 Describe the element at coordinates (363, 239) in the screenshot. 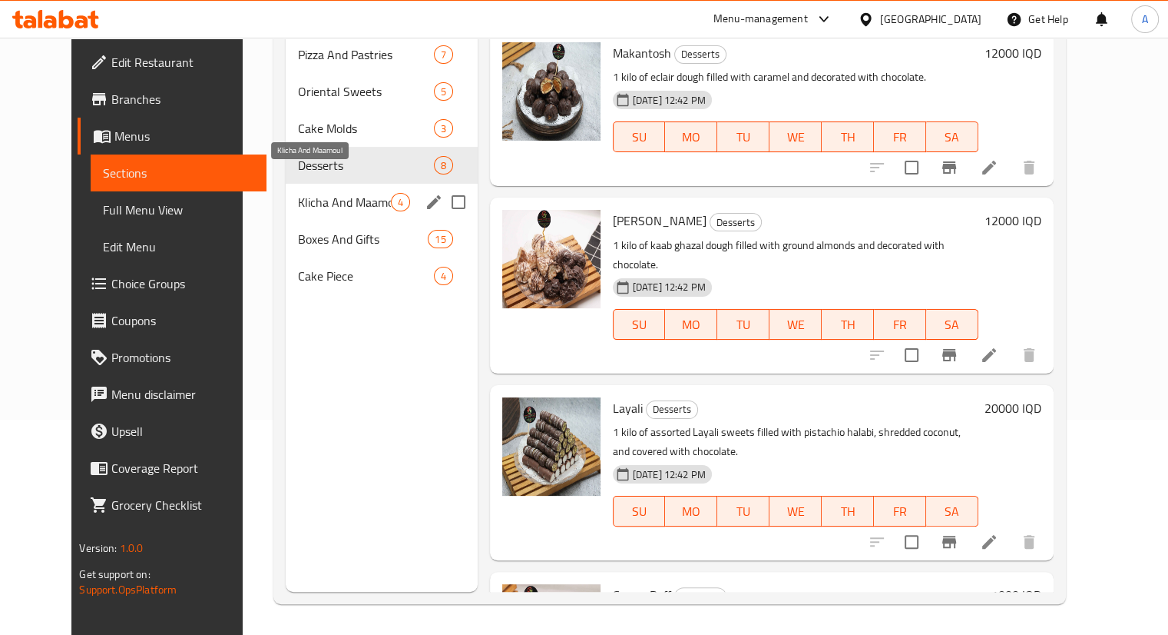

I see `span: Boxes And Gifts` at that location.